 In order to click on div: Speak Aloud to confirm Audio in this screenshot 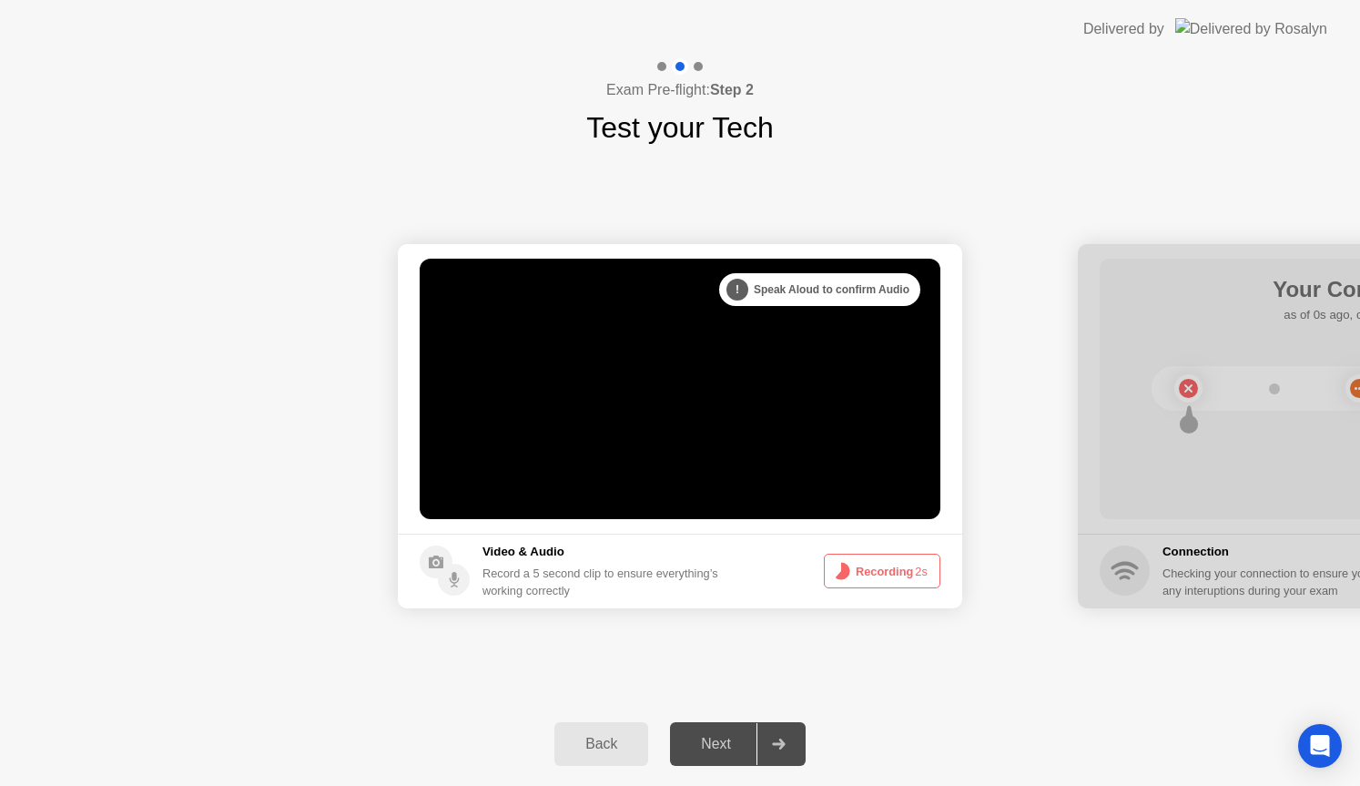, I will do `click(820, 290)`.